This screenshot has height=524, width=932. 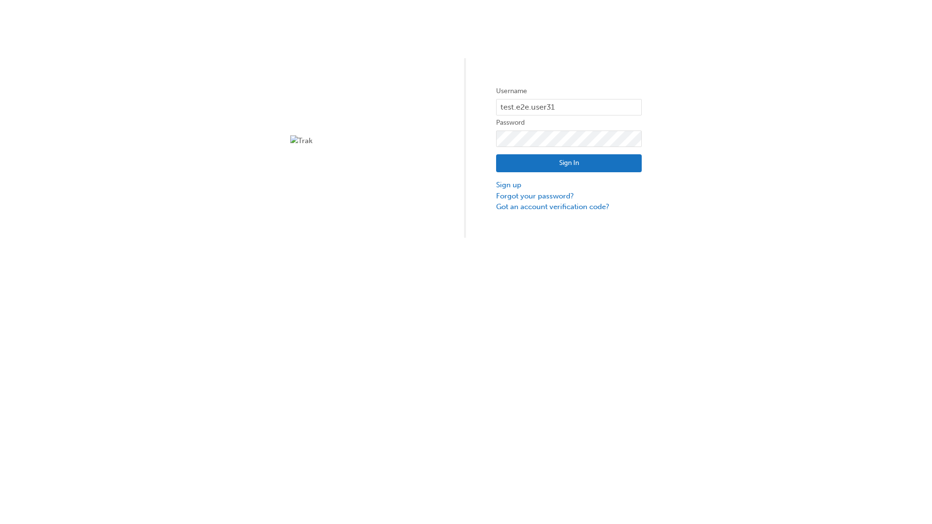 What do you see at coordinates (569, 107) in the screenshot?
I see `input: Username` at bounding box center [569, 107].